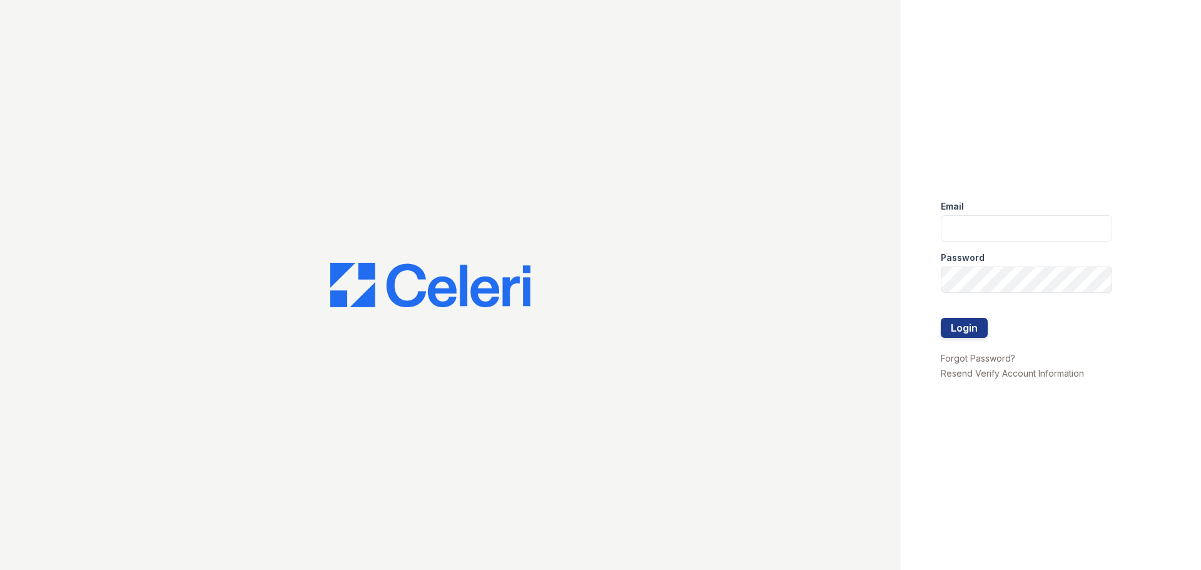  I want to click on button: Login, so click(964, 328).